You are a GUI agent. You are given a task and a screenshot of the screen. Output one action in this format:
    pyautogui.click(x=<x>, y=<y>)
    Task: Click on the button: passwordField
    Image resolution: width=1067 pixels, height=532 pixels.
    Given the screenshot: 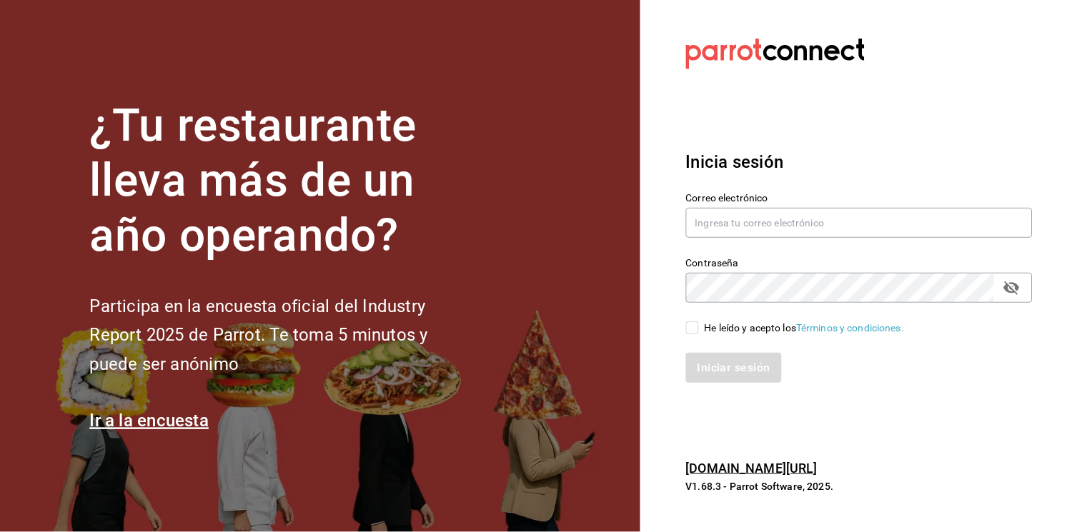 What is the action you would take?
    pyautogui.click(x=1012, y=288)
    